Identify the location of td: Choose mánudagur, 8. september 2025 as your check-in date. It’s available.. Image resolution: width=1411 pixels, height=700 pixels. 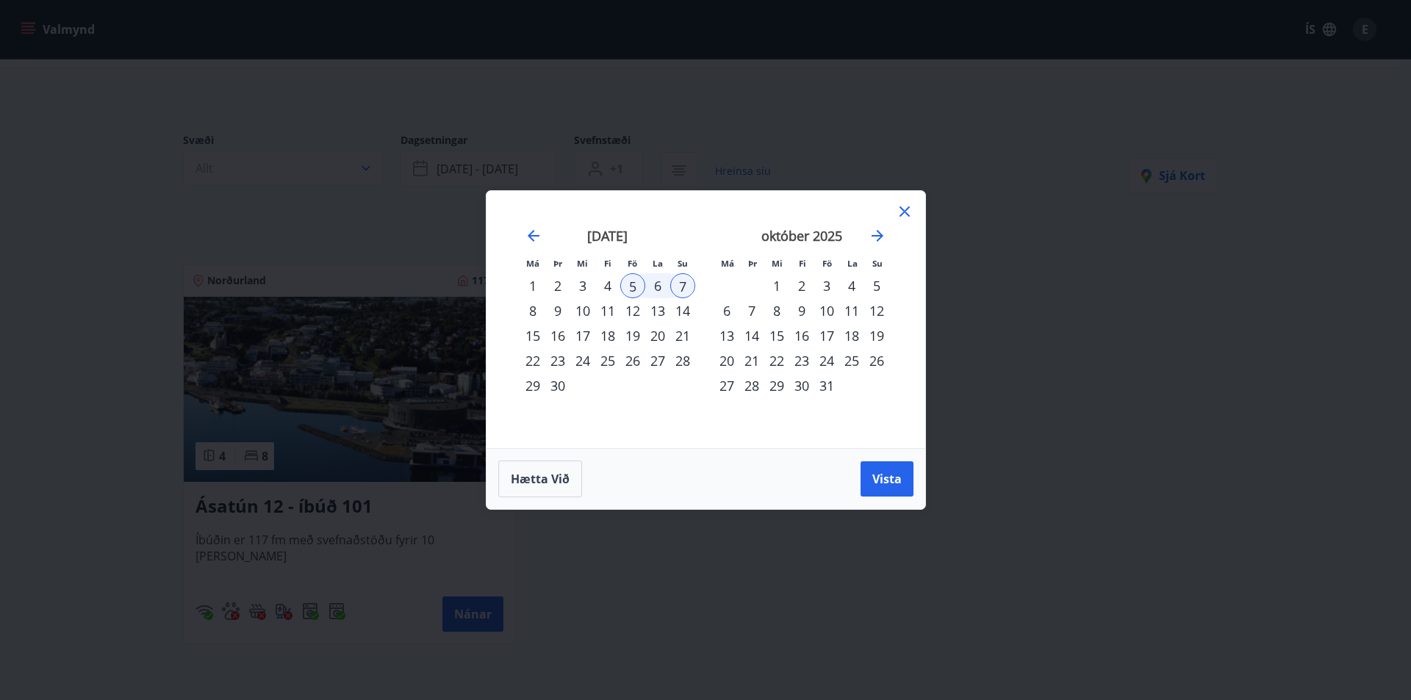
(533, 311).